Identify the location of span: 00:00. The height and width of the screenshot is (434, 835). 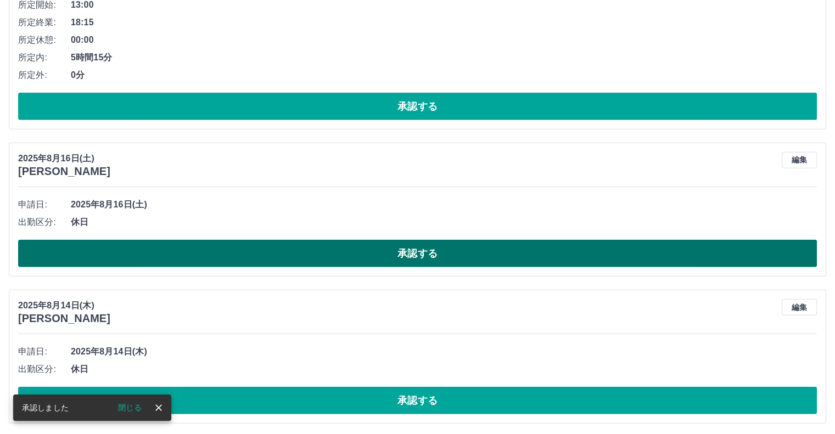
(443, 40).